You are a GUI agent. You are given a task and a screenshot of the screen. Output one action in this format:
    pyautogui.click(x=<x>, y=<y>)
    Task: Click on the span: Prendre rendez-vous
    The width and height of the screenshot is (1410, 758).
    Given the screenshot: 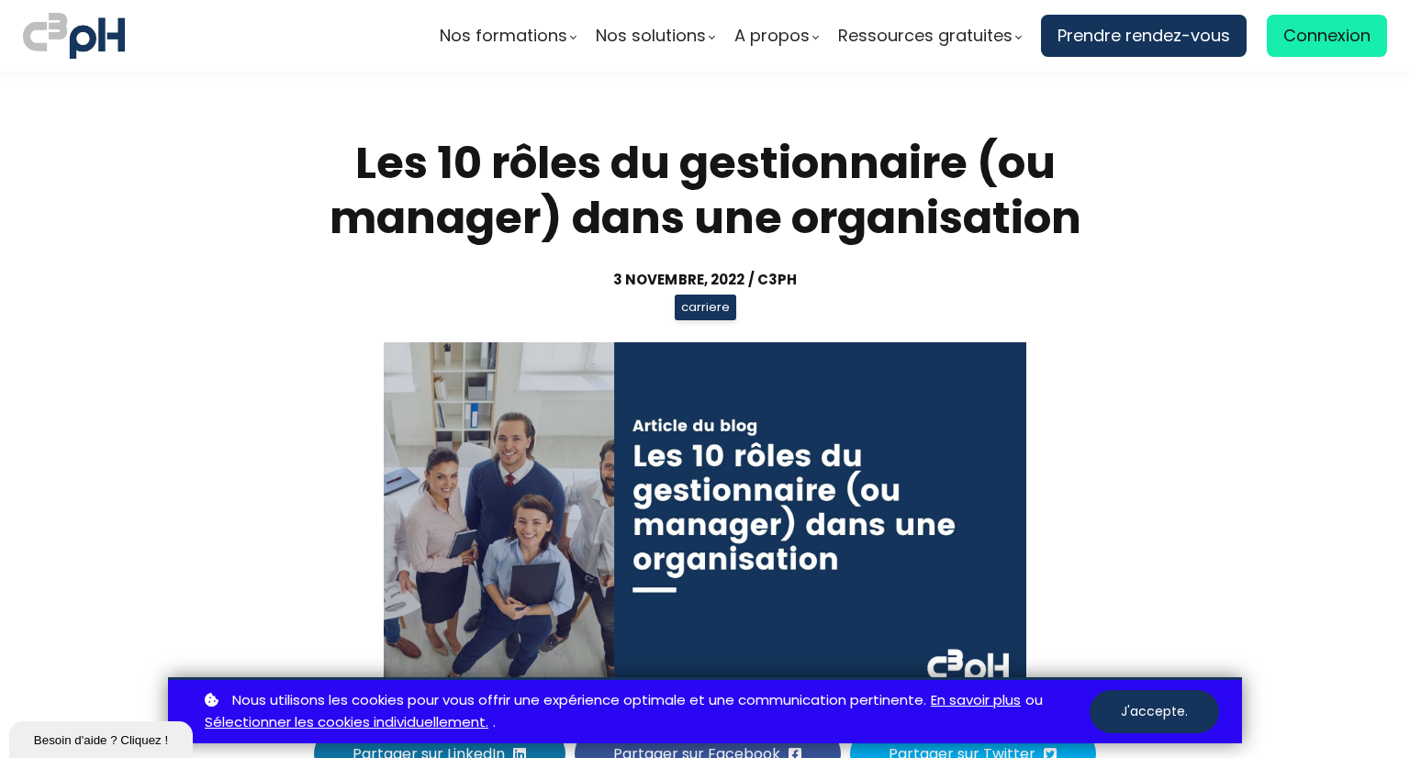 What is the action you would take?
    pyautogui.click(x=1144, y=36)
    